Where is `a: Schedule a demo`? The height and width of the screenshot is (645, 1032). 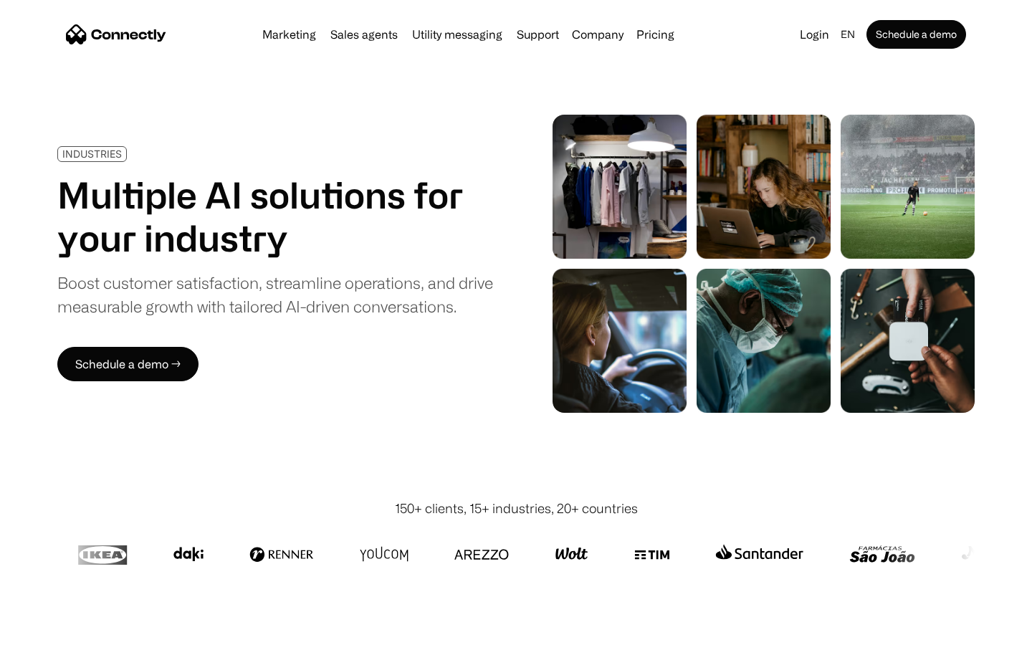
a: Schedule a demo is located at coordinates (916, 34).